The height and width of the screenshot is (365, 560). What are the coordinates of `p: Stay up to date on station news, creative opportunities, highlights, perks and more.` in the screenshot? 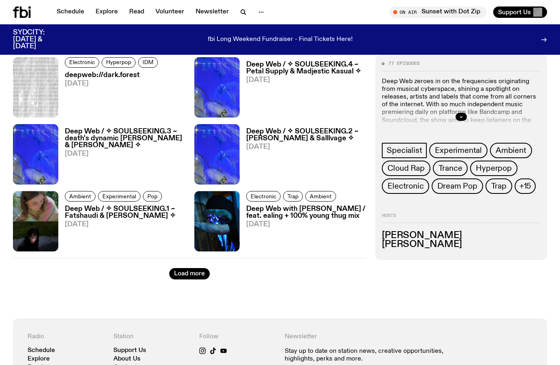 It's located at (366, 355).